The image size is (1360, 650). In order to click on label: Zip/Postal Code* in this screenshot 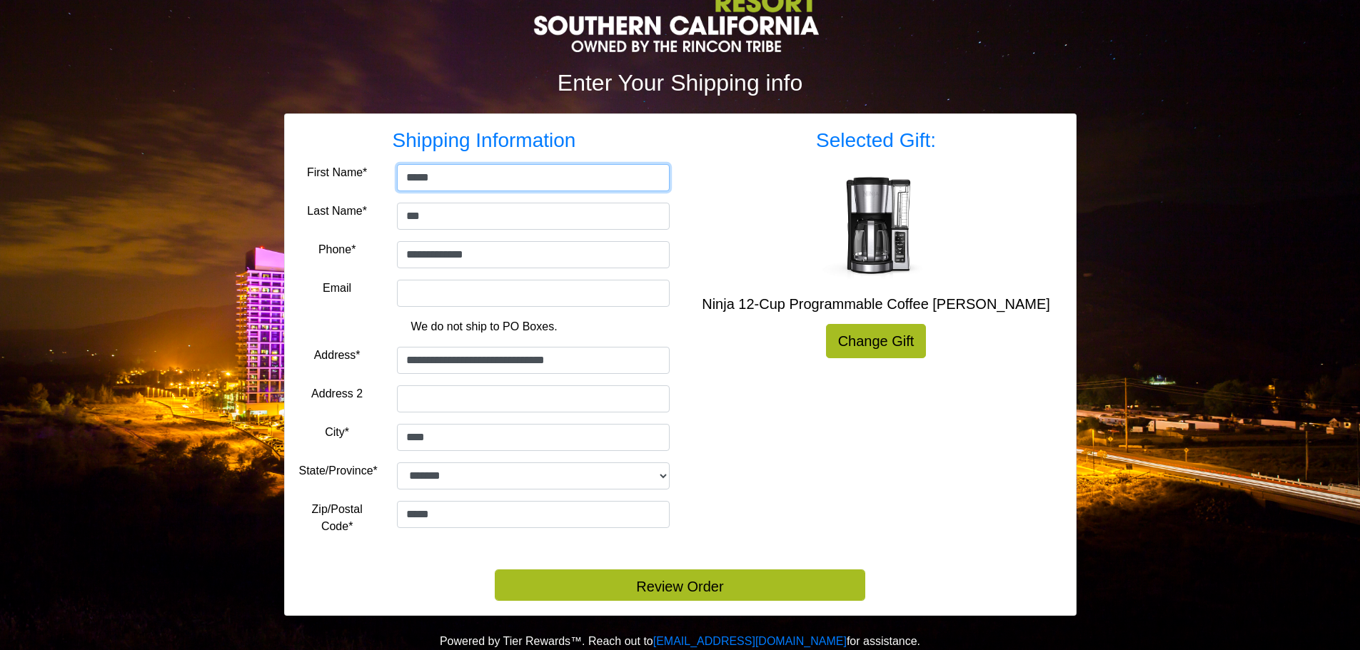, I will do `click(337, 518)`.